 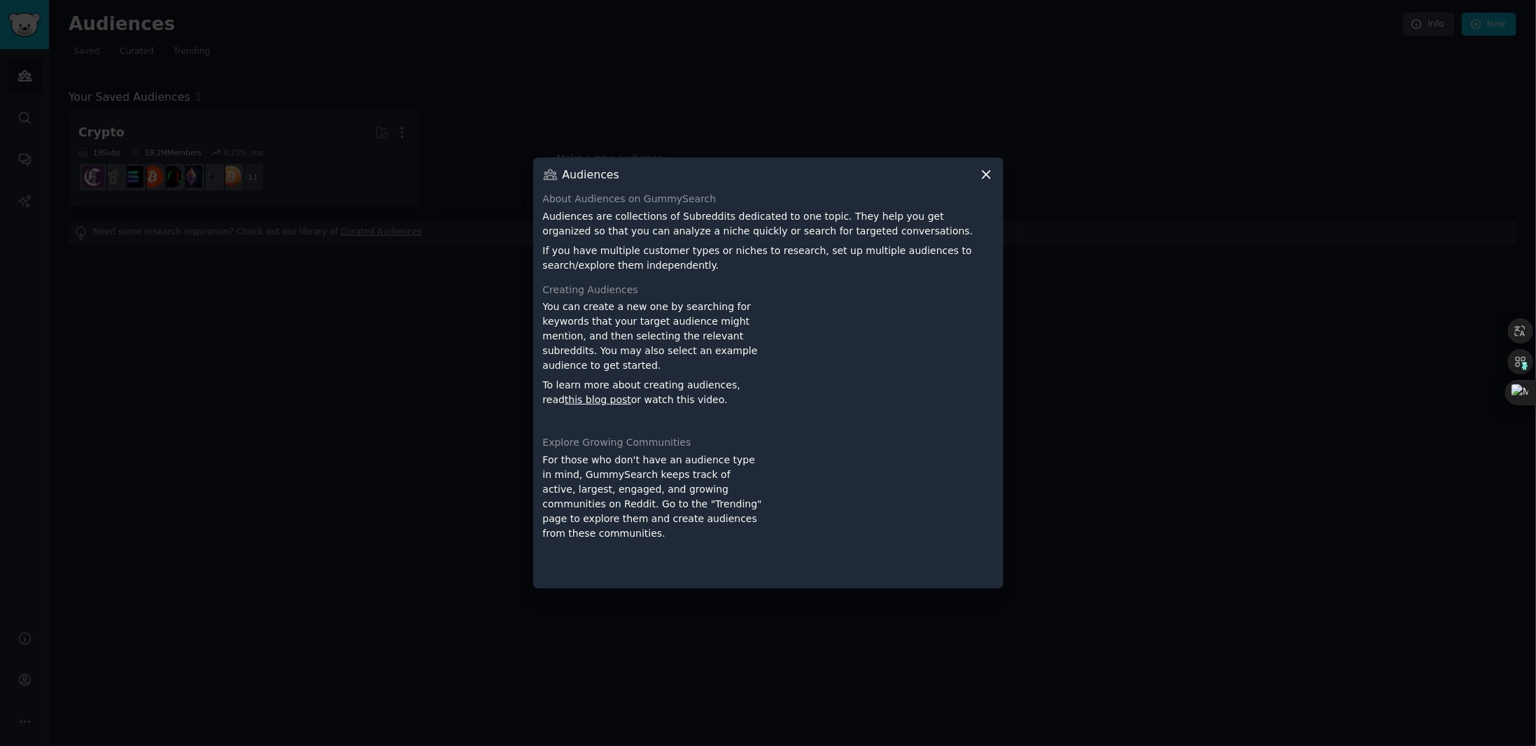 What do you see at coordinates (653, 516) in the screenshot?
I see `div: For those who don't have an audience type in mind, GummySearch keeps track of active, largest, en...` at bounding box center [653, 516].